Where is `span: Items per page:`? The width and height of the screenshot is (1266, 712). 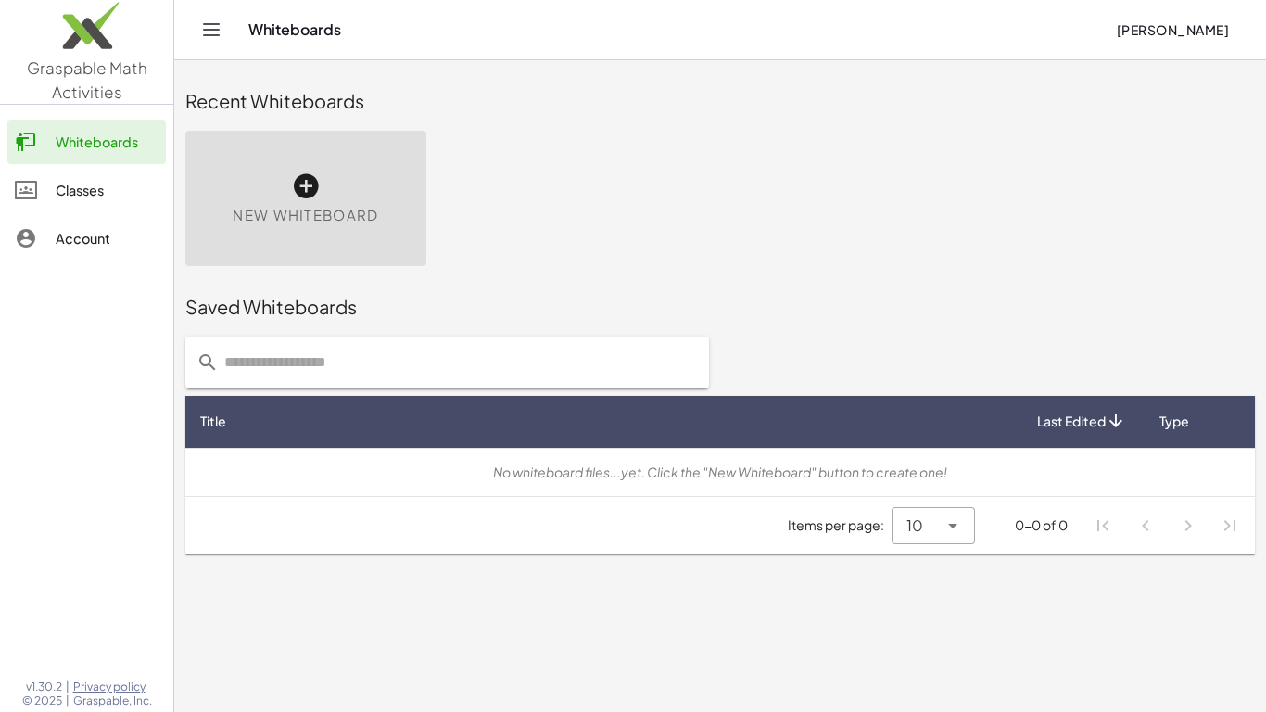 span: Items per page: is located at coordinates (840, 525).